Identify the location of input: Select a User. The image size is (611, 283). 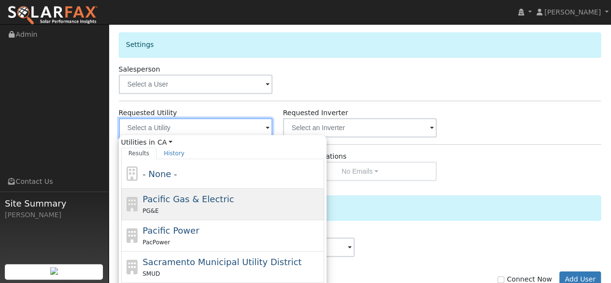
(196, 84).